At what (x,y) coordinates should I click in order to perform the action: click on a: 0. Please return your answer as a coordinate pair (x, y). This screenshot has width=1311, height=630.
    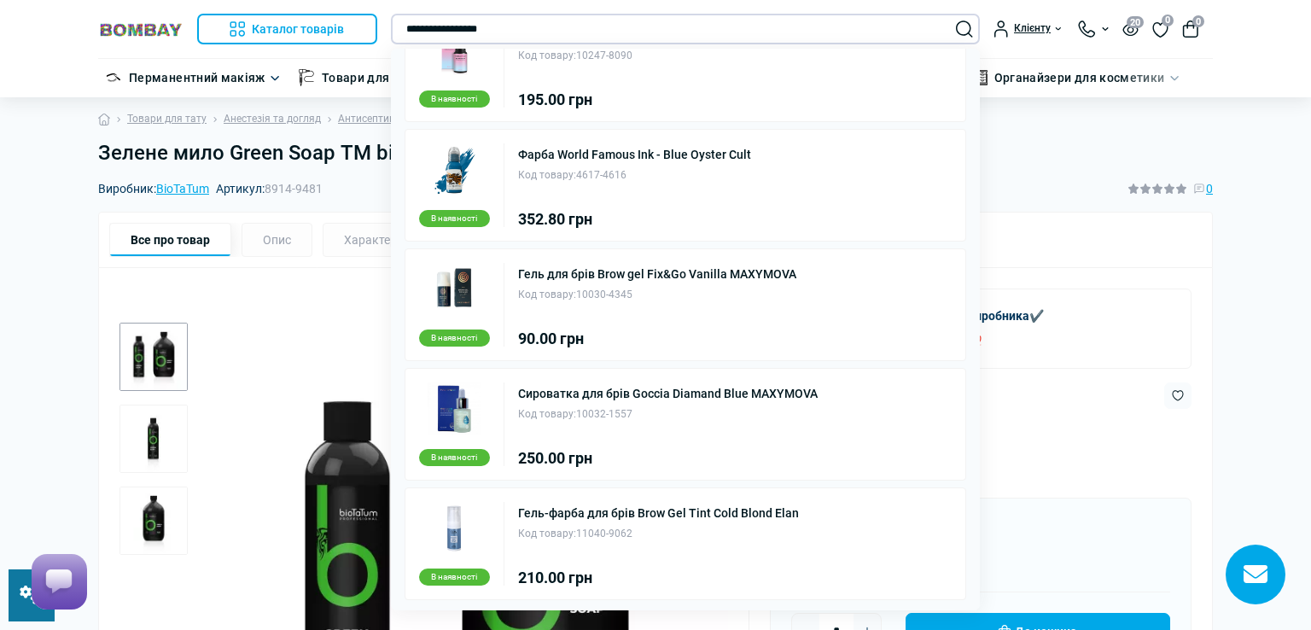
    Looking at the image, I should click on (1160, 29).